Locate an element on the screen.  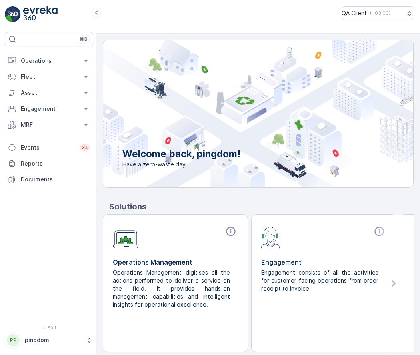
img: city illustration is located at coordinates (240, 114).